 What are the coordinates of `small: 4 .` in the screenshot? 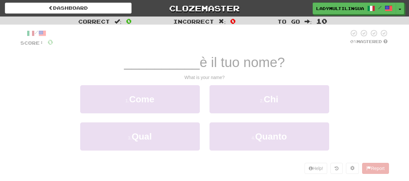 It's located at (253, 138).